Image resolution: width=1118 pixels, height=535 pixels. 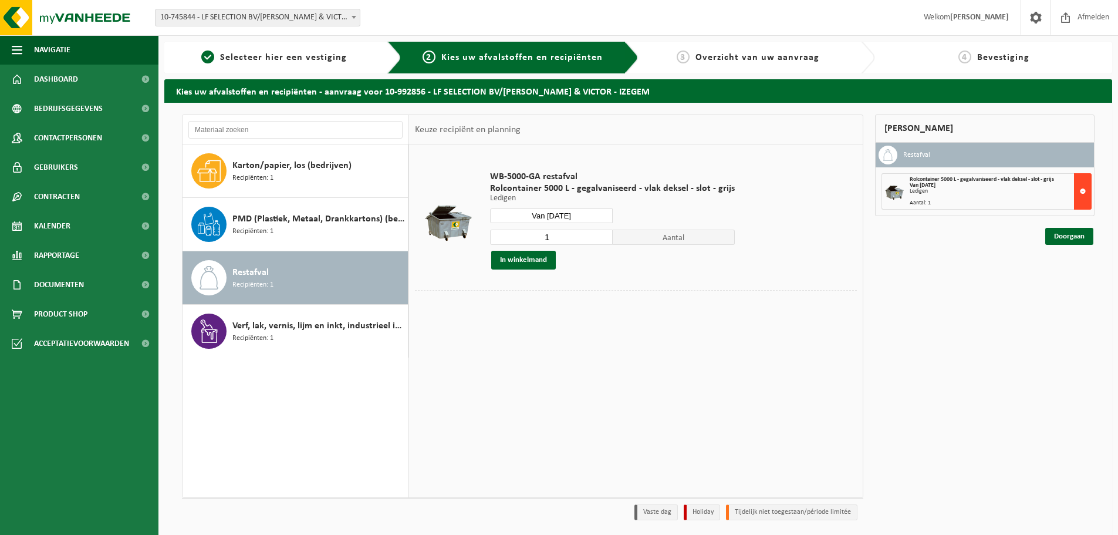 I want to click on button: Karton/papier, los (bedrijven) Recipiënten: 1, so click(x=295, y=171).